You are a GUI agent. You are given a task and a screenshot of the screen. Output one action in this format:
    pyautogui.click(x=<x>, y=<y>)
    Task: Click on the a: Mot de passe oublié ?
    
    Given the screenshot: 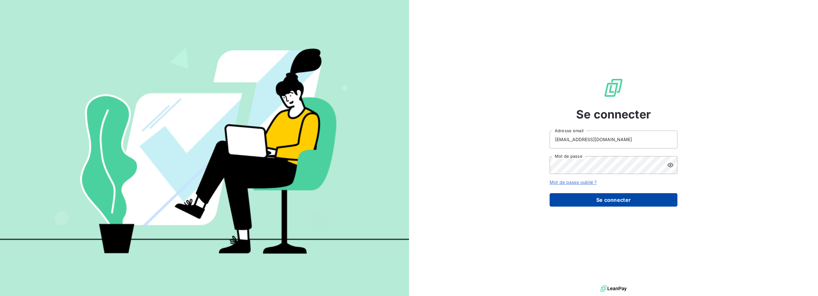 What is the action you would take?
    pyautogui.click(x=573, y=182)
    